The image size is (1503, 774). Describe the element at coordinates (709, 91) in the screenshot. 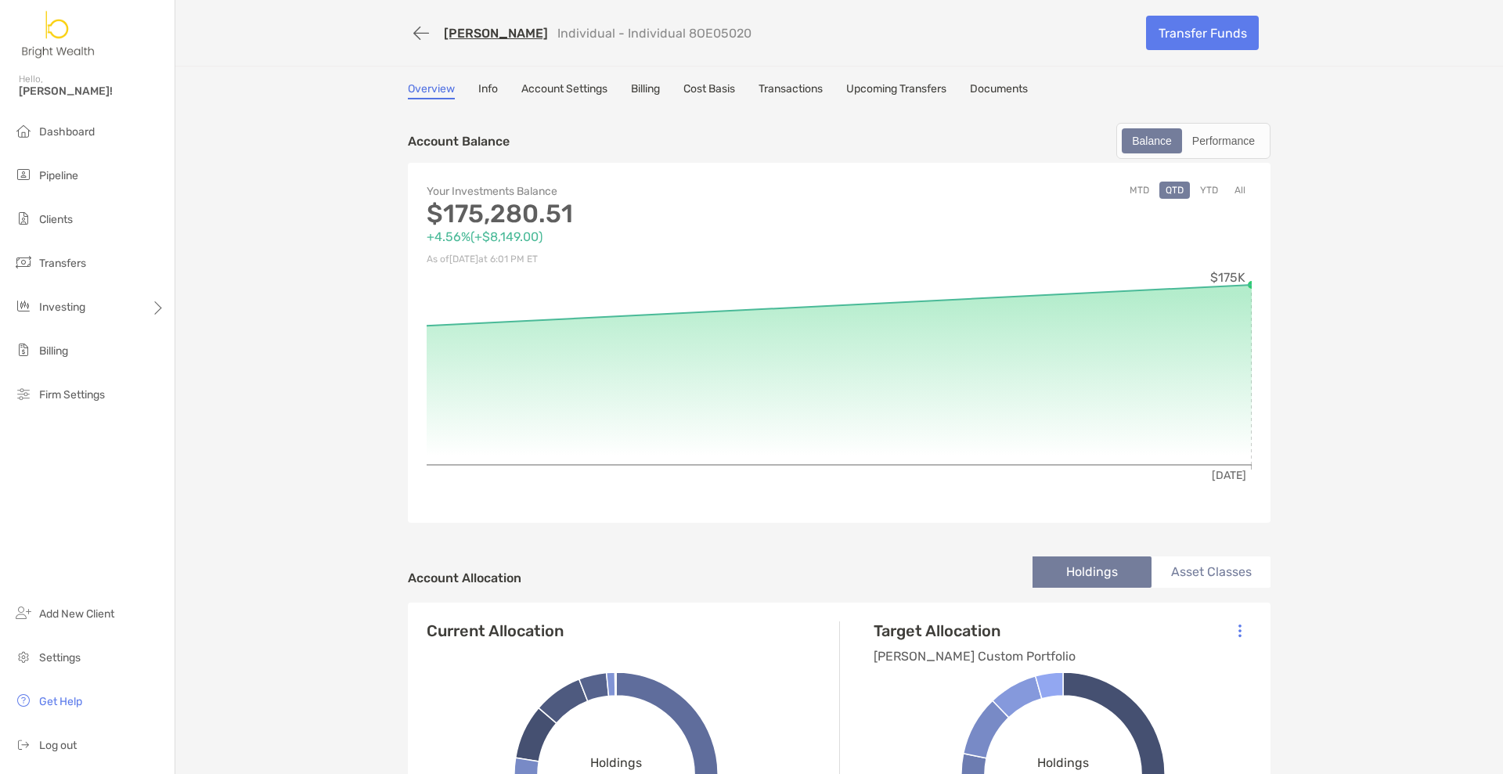

I see `a: Cost Basis` at that location.